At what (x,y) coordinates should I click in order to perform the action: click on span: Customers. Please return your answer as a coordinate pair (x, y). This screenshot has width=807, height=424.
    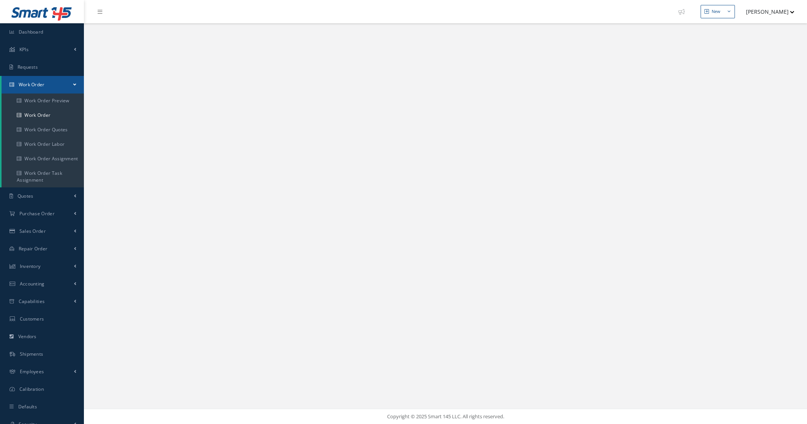
    Looking at the image, I should click on (32, 319).